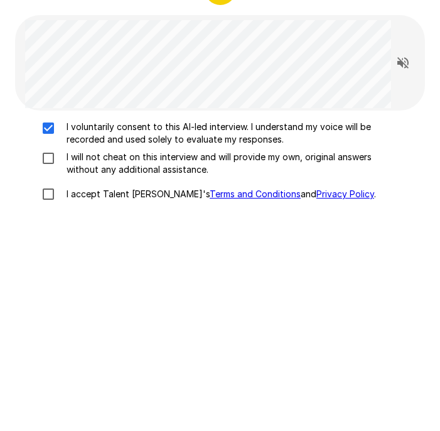  Describe the element at coordinates (345, 193) in the screenshot. I see `a: Privacy Policy` at that location.